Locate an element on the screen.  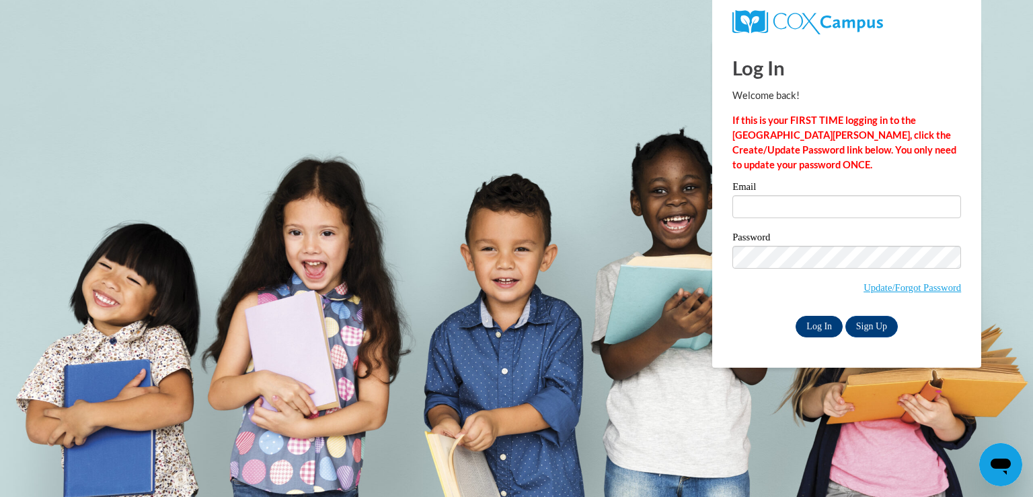
input: Log In is located at coordinates (819, 326).